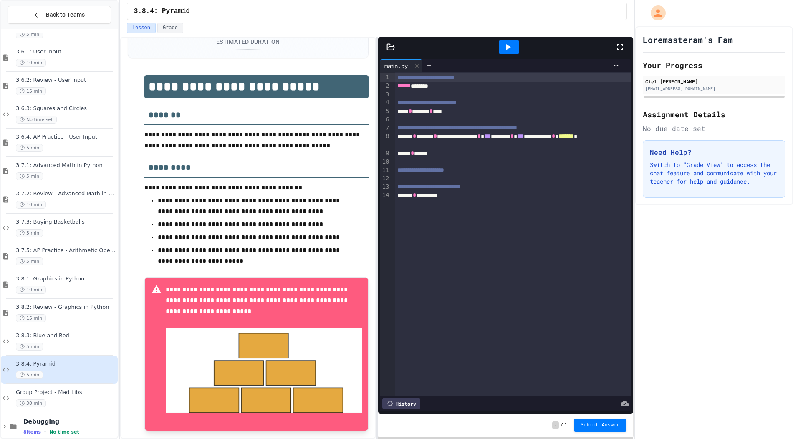 The image size is (793, 439). I want to click on span: Submit Answer, so click(600, 426).